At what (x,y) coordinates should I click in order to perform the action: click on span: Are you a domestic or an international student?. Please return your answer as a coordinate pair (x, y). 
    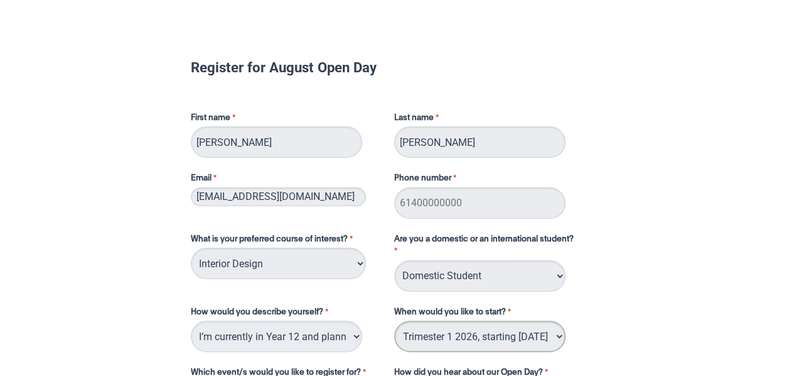
    Looking at the image, I should click on (484, 239).